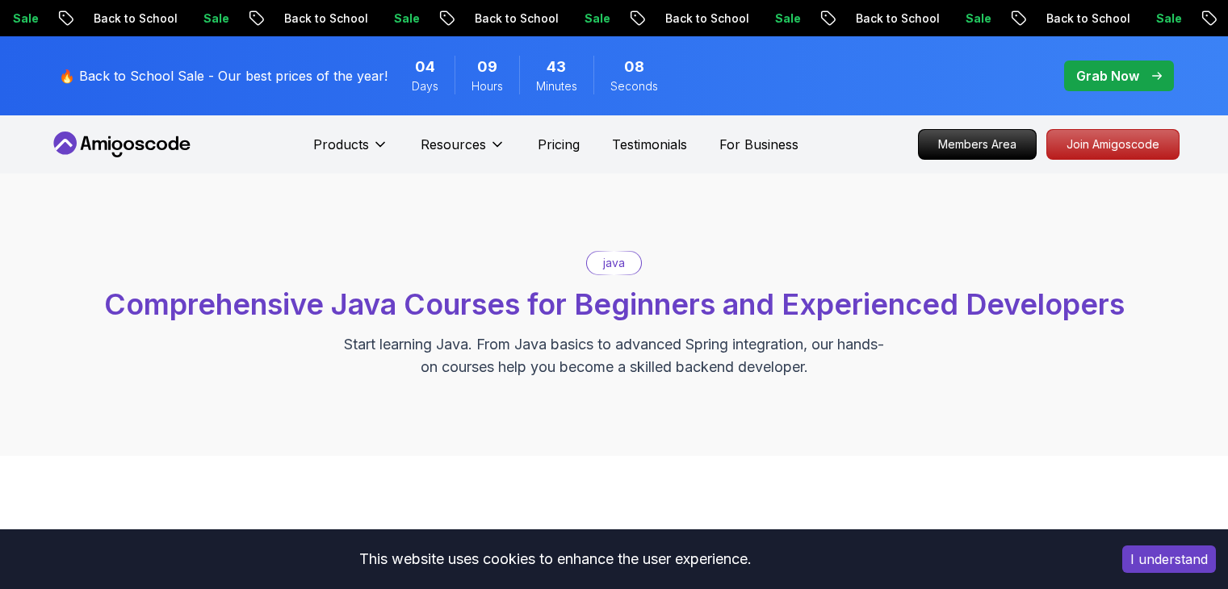  Describe the element at coordinates (634, 67) in the screenshot. I see `span: 8 Seconds` at that location.